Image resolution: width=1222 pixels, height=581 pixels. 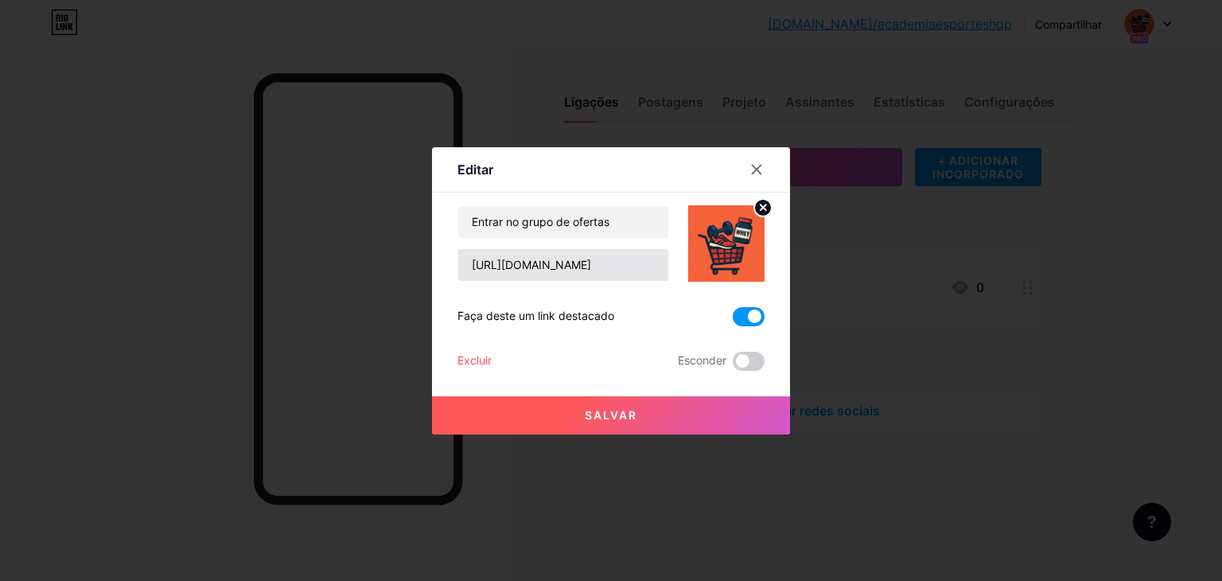 I want to click on font: Editar, so click(x=475, y=169).